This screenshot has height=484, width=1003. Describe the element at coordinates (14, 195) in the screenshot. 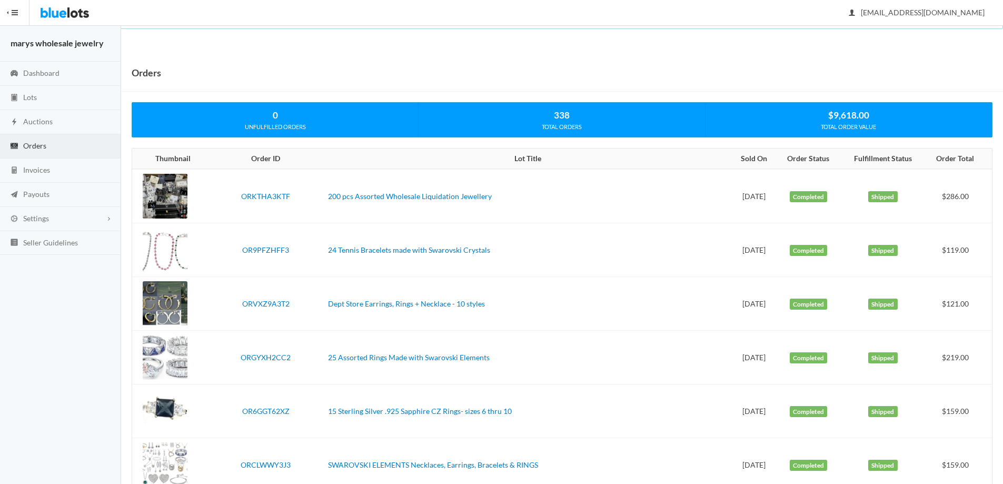

I see `ion-icon: paper plane` at that location.